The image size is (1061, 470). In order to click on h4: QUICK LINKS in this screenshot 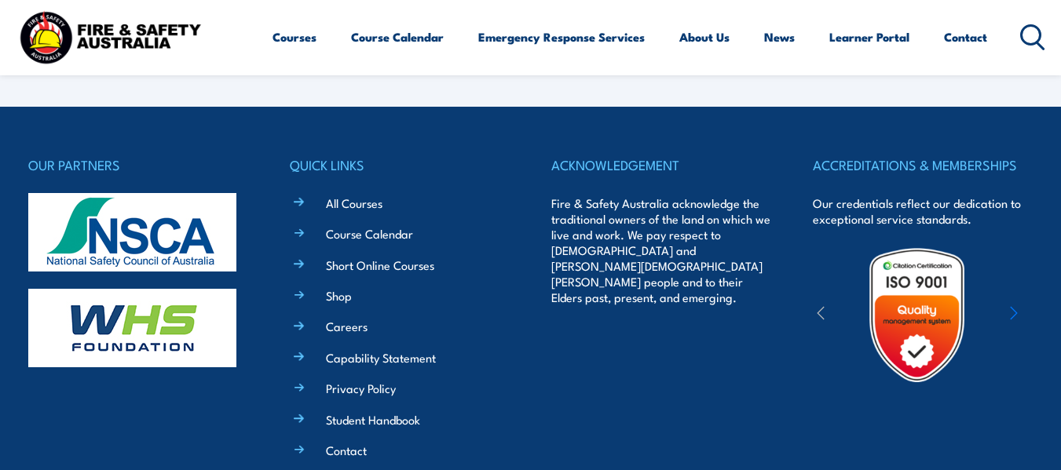, I will do `click(400, 165)`.